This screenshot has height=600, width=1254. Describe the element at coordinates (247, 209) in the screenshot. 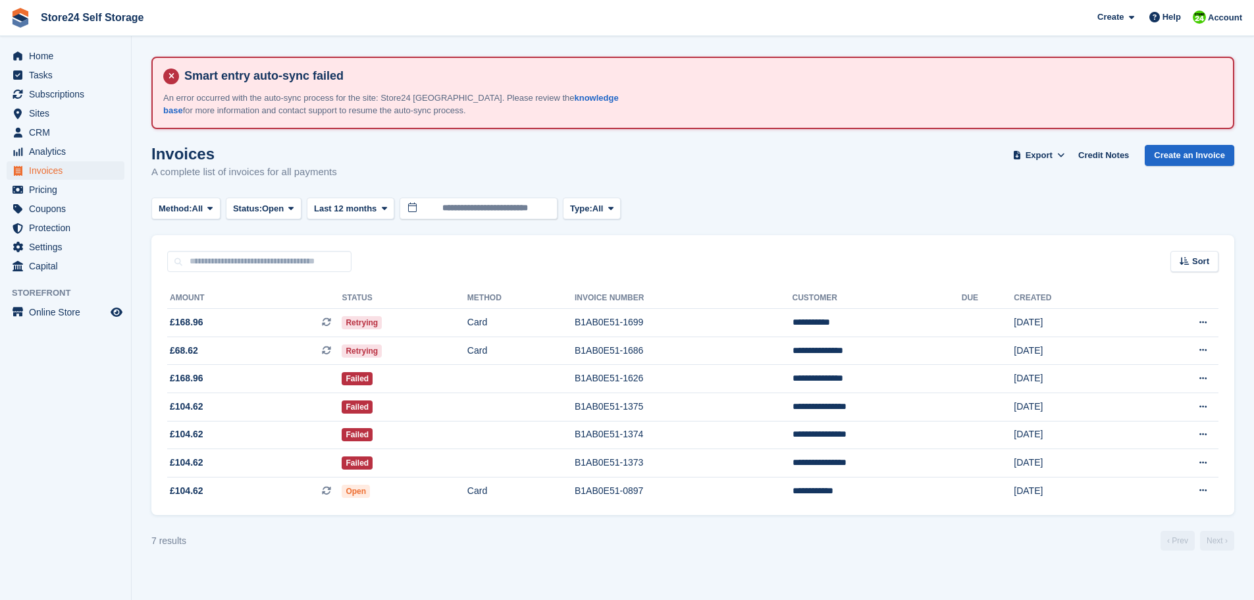

I see `span: Status:` at that location.